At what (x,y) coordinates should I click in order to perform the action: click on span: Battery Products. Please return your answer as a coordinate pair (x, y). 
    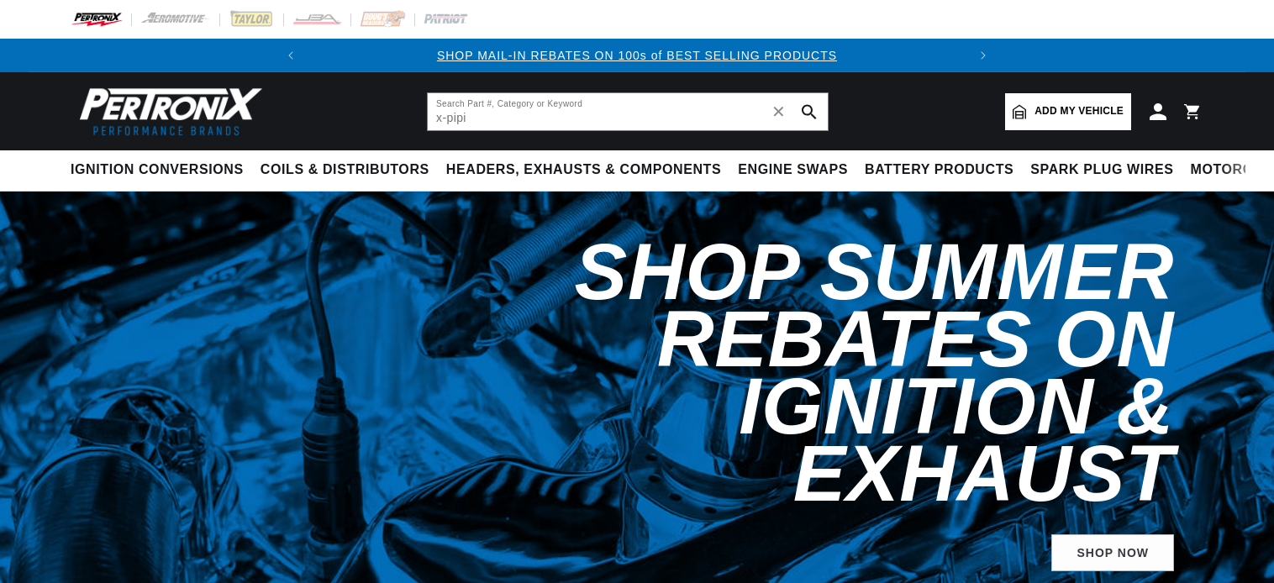
    Looking at the image, I should click on (939, 170).